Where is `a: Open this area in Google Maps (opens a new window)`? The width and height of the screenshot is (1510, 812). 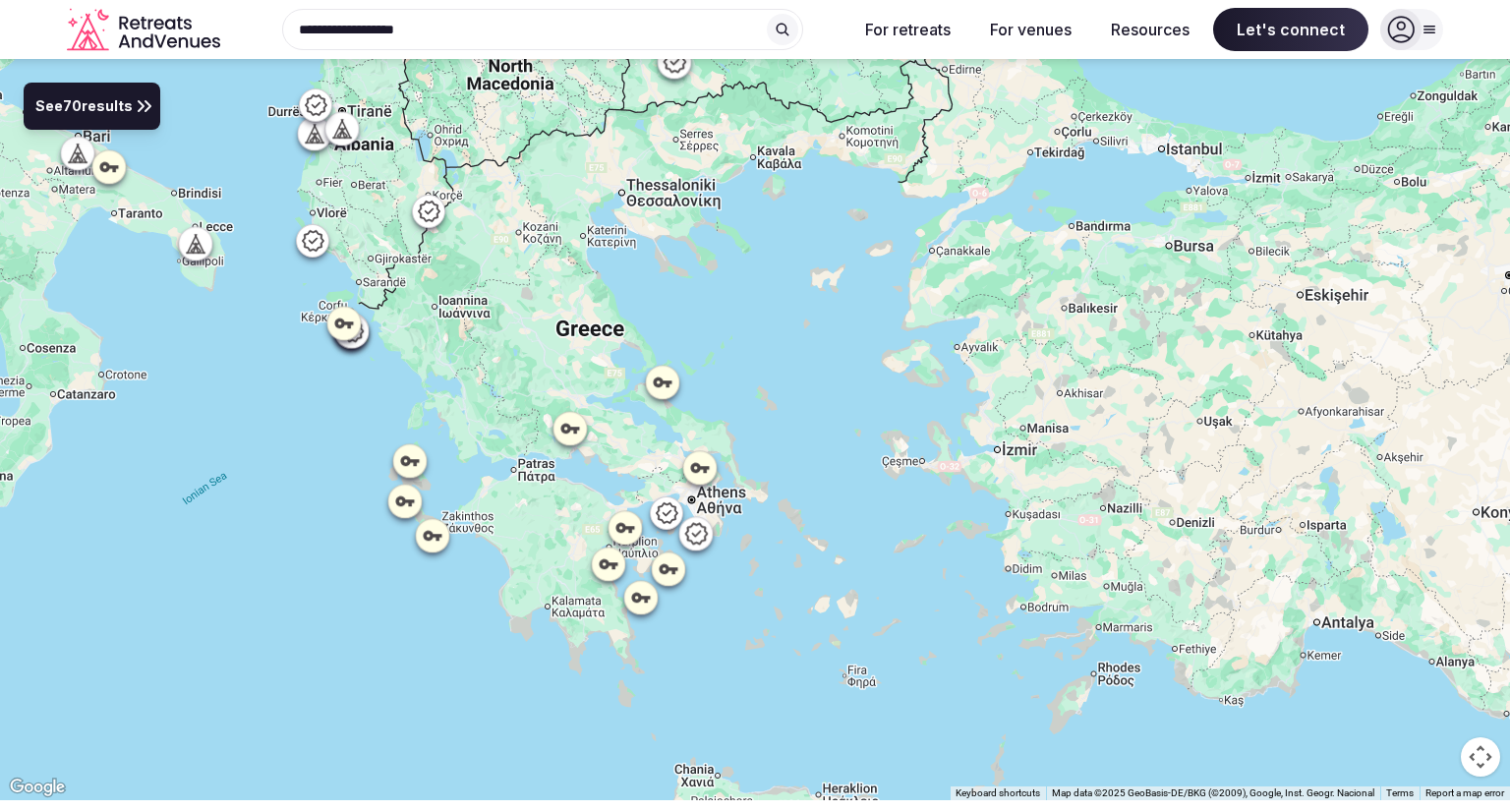
a: Open this area in Google Maps (opens a new window) is located at coordinates (38, 787).